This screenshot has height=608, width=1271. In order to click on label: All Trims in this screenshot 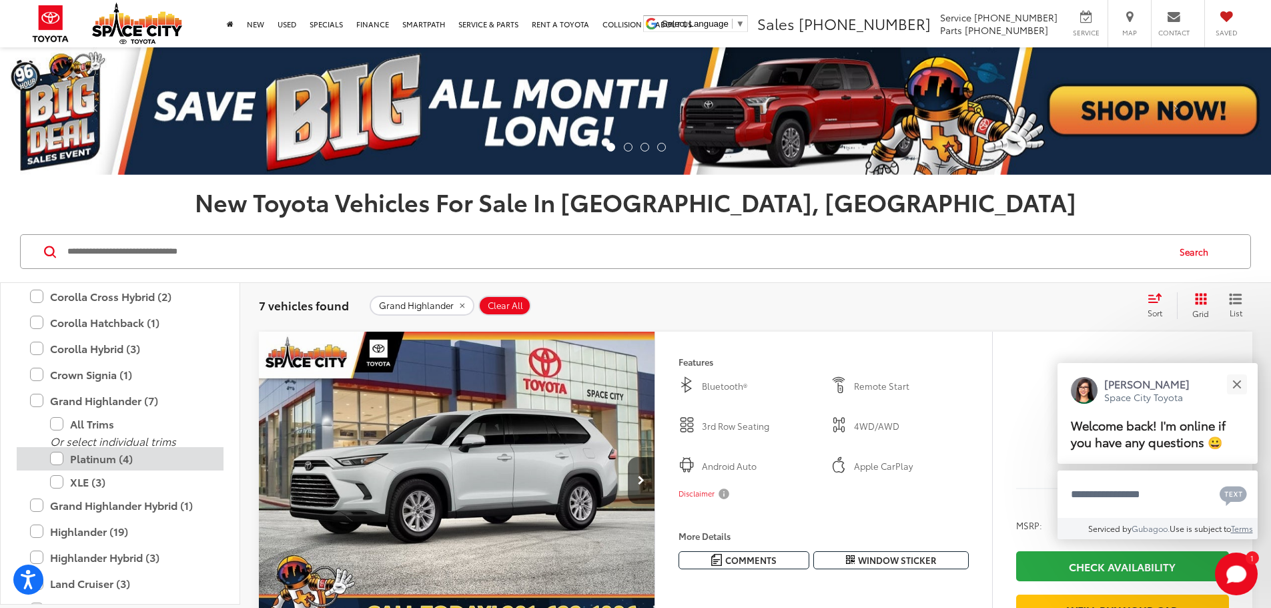, I will do `click(130, 424)`.